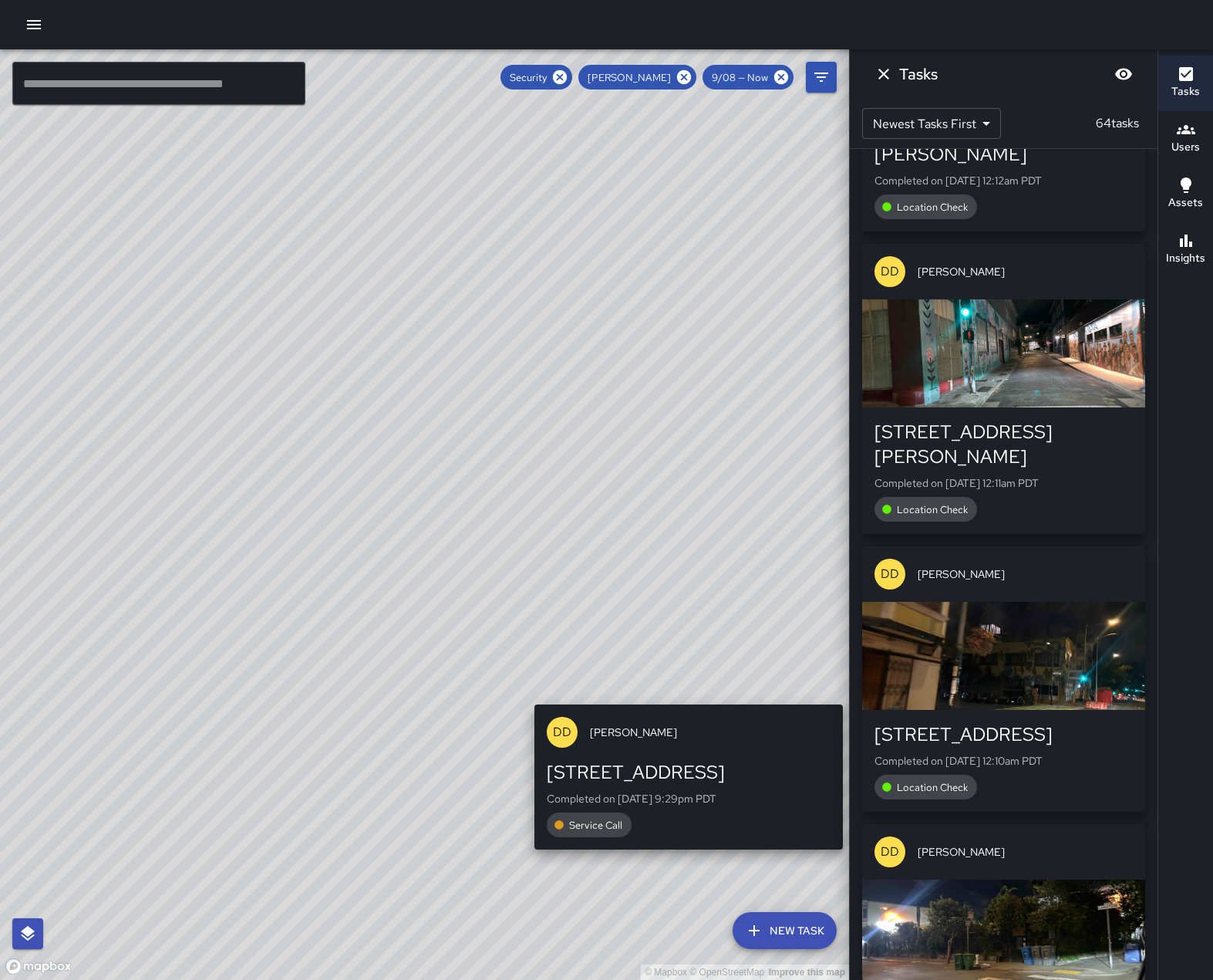 The image size is (1213, 980). I want to click on h6: Users, so click(1186, 147).